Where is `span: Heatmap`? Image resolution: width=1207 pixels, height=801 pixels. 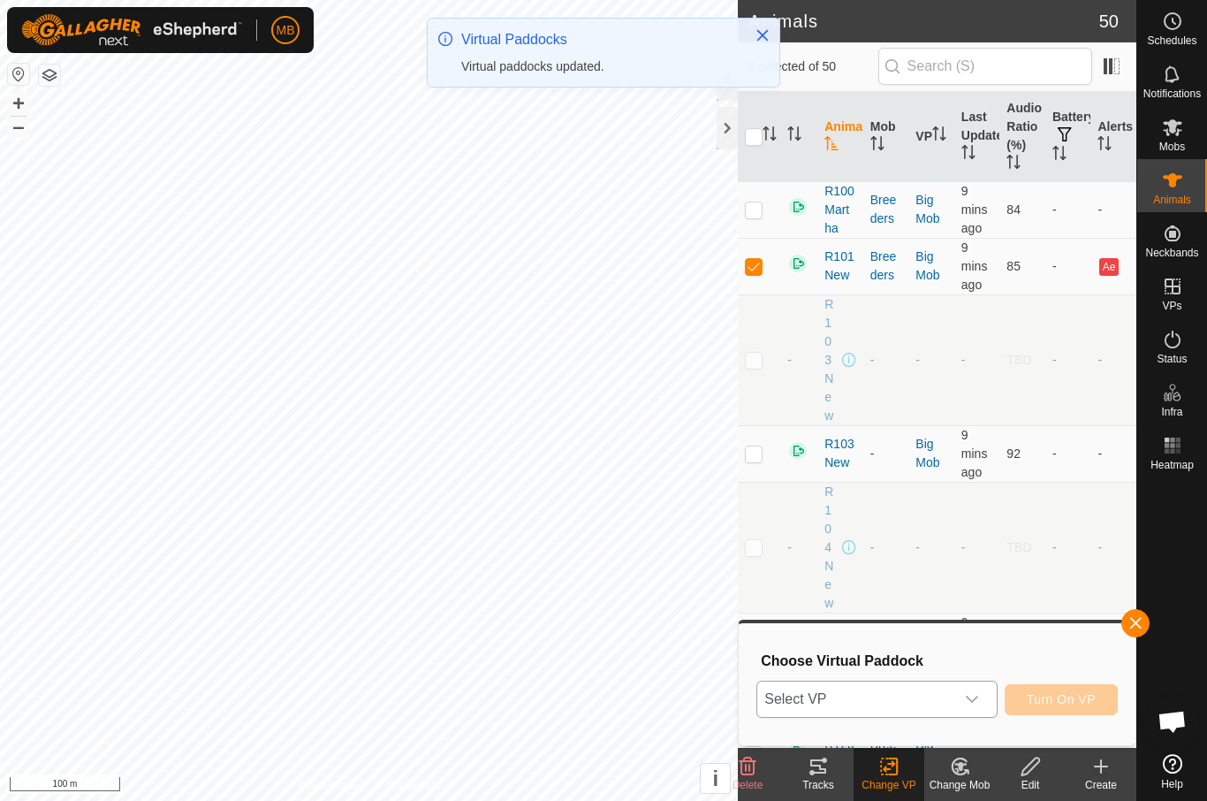
span: Heatmap is located at coordinates (1172, 465).